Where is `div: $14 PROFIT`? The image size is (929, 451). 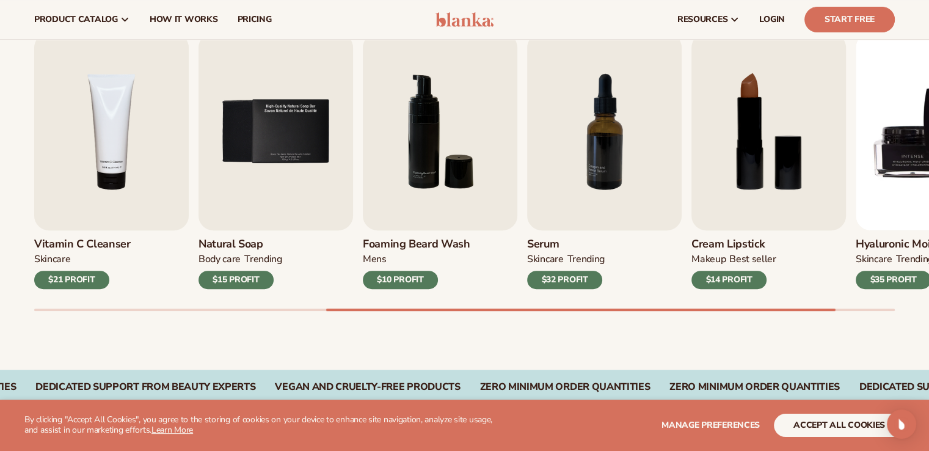
div: $14 PROFIT is located at coordinates (729, 280).